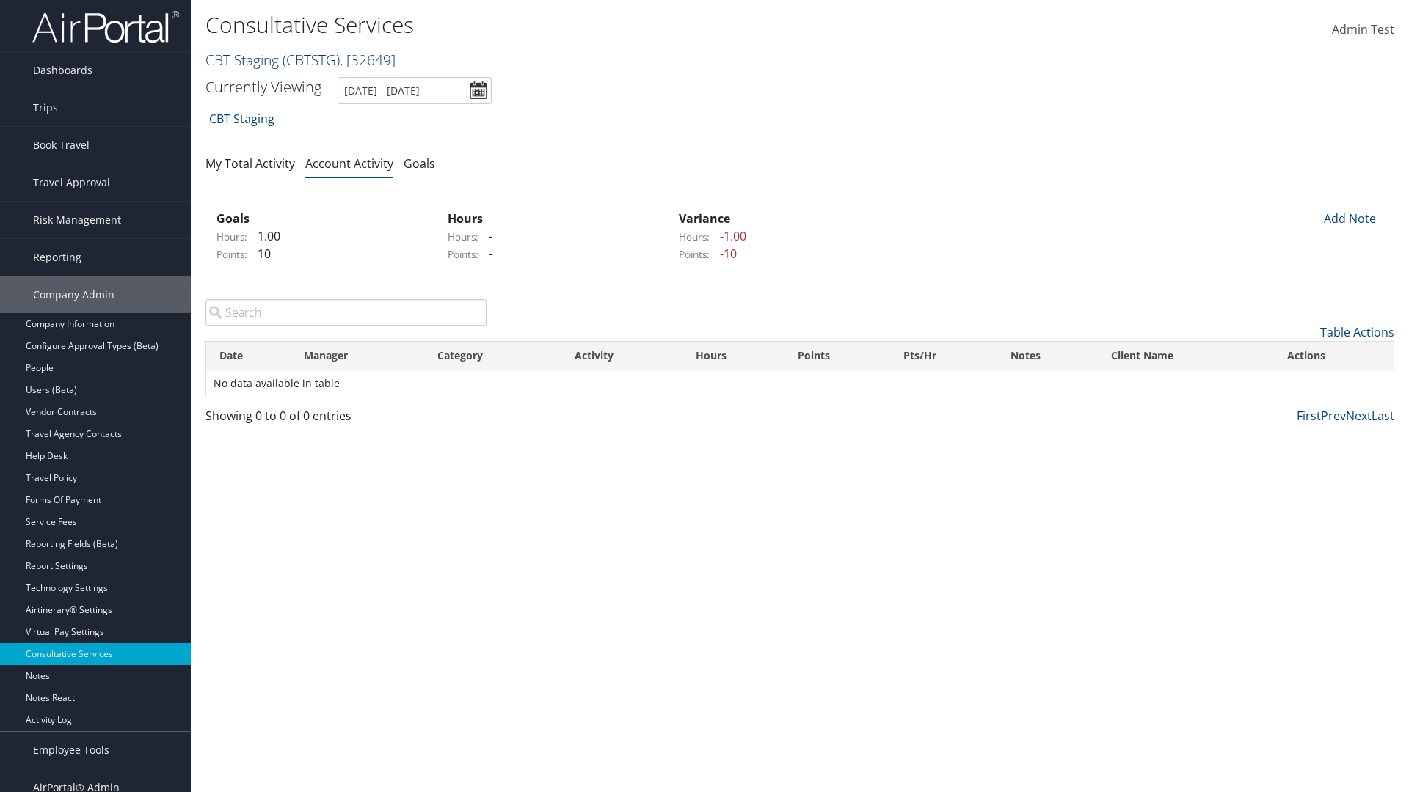 The height and width of the screenshot is (792, 1409). What do you see at coordinates (250, 164) in the screenshot?
I see `a: My Total Activity` at bounding box center [250, 164].